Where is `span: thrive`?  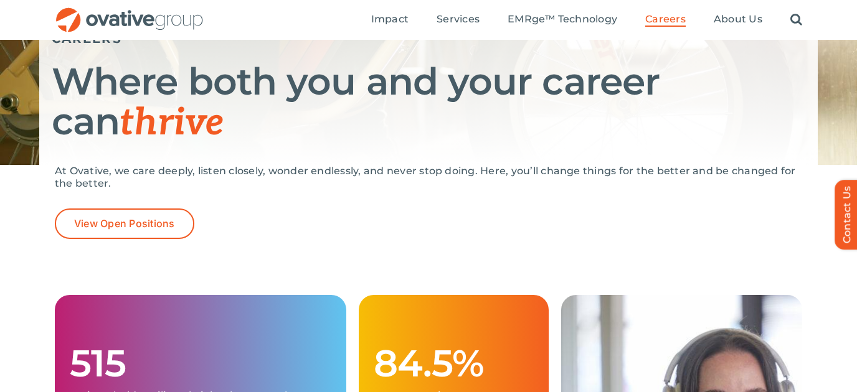
span: thrive is located at coordinates (171, 123).